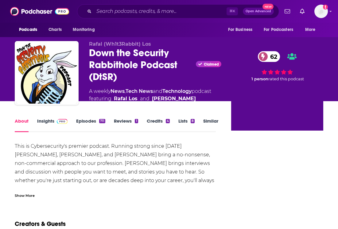 The image size is (338, 229). Describe the element at coordinates (168, 121) in the screenshot. I see `div: 4` at that location.